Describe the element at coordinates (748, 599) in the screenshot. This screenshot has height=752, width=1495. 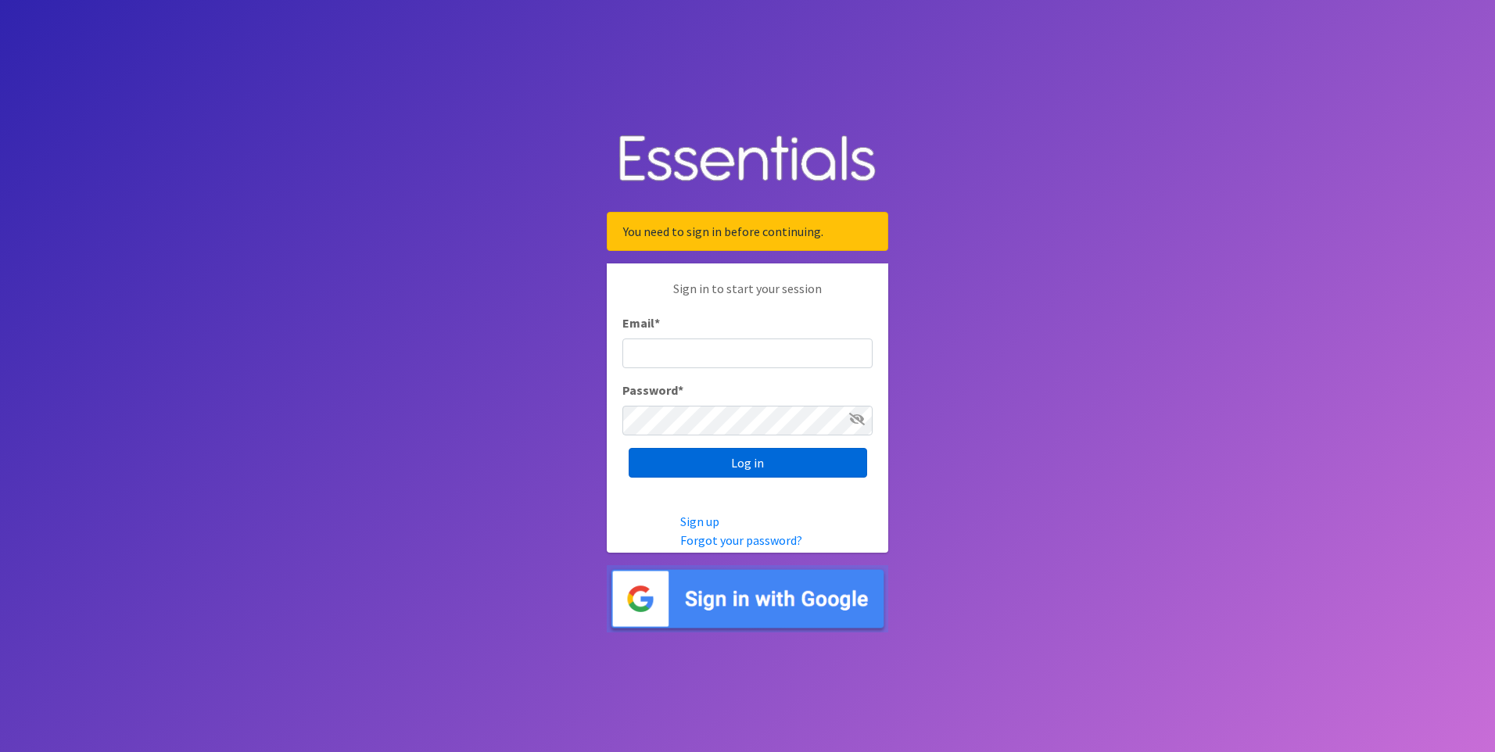
I see `img: Sign in with Google` at that location.